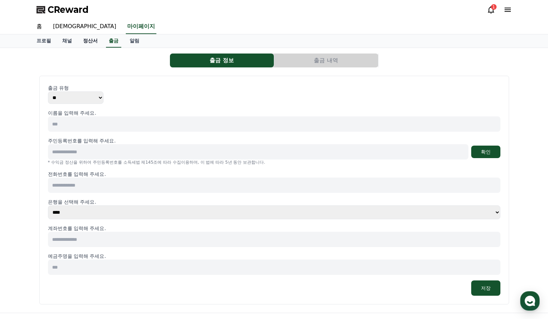 This screenshot has height=319, width=548. Describe the element at coordinates (274, 113) in the screenshot. I see `p: 이름을 입력해 주세요.` at that location.